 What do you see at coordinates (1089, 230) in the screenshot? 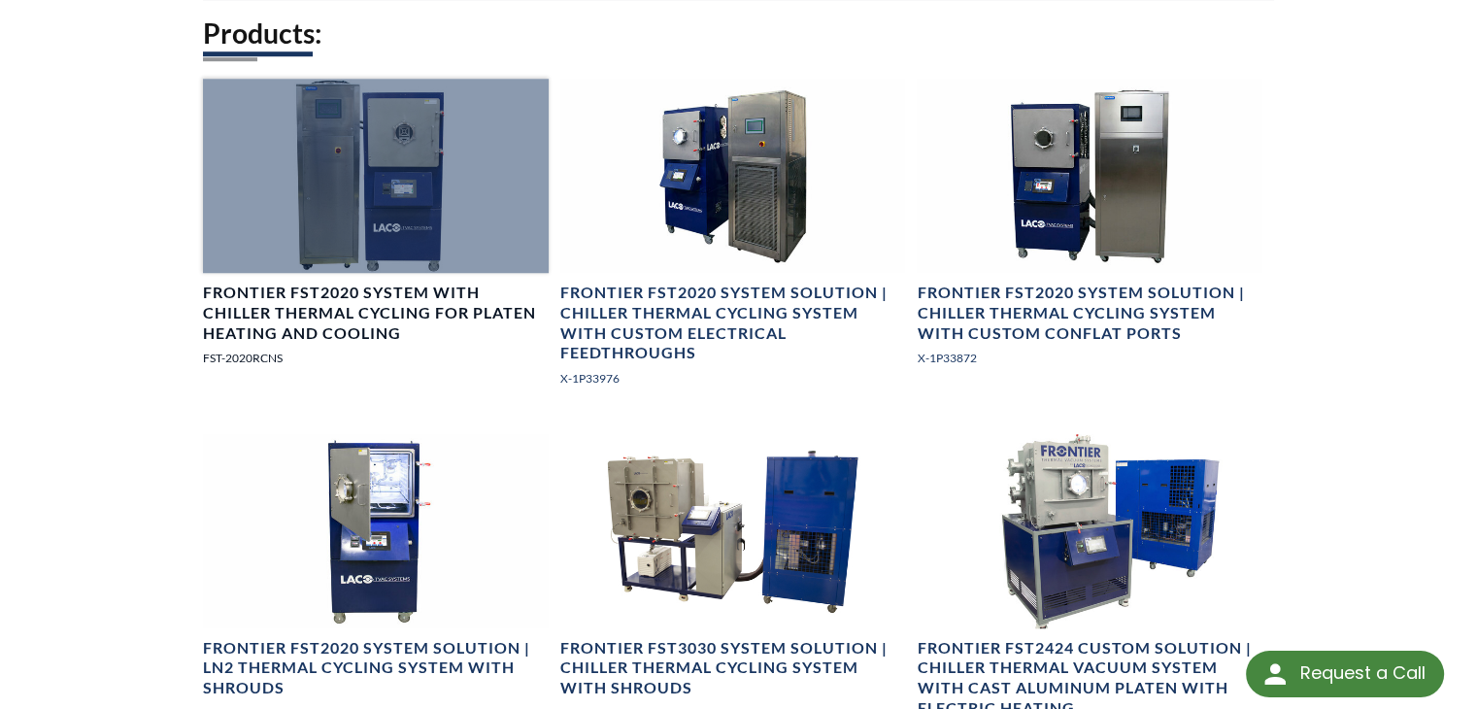
I see `a: Standard Platform Cube TVAC System, front viewFrontier FST2020 System Solution | Chiller Thermal ...` at bounding box center [1089, 230].